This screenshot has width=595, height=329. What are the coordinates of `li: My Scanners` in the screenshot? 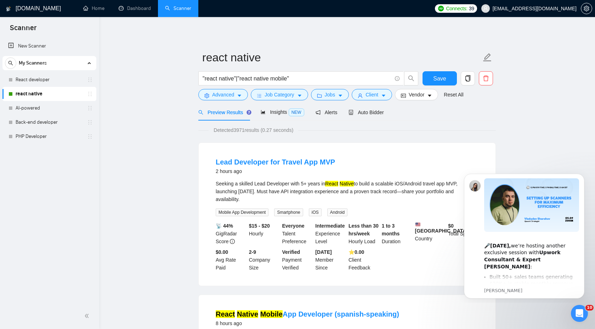 It's located at (49, 99).